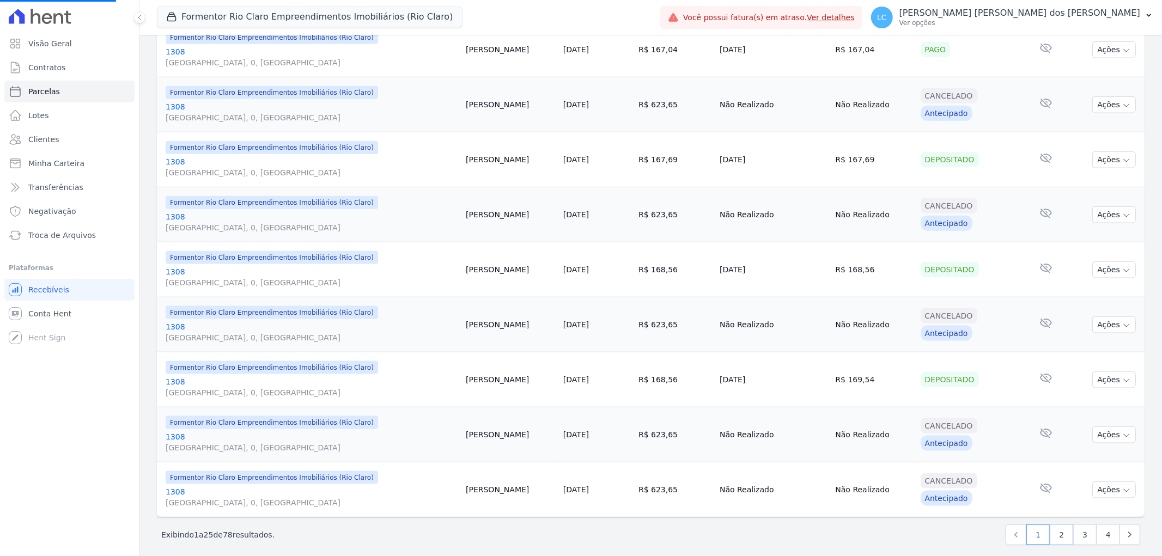 This screenshot has height=556, width=1162. What do you see at coordinates (1062, 535) in the screenshot?
I see `a: 2` at bounding box center [1062, 535].